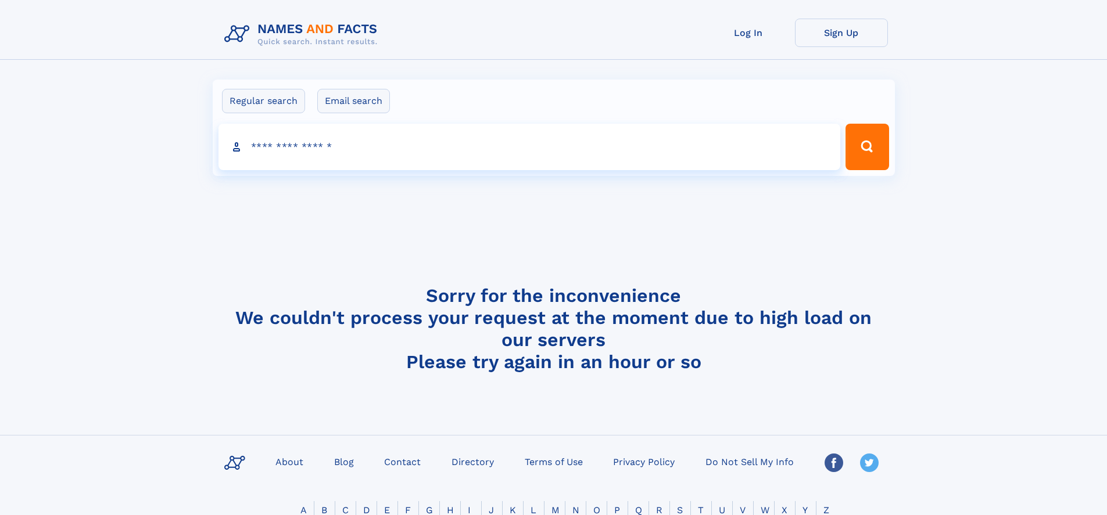  Describe the element at coordinates (841, 33) in the screenshot. I see `a: Sign Up` at that location.